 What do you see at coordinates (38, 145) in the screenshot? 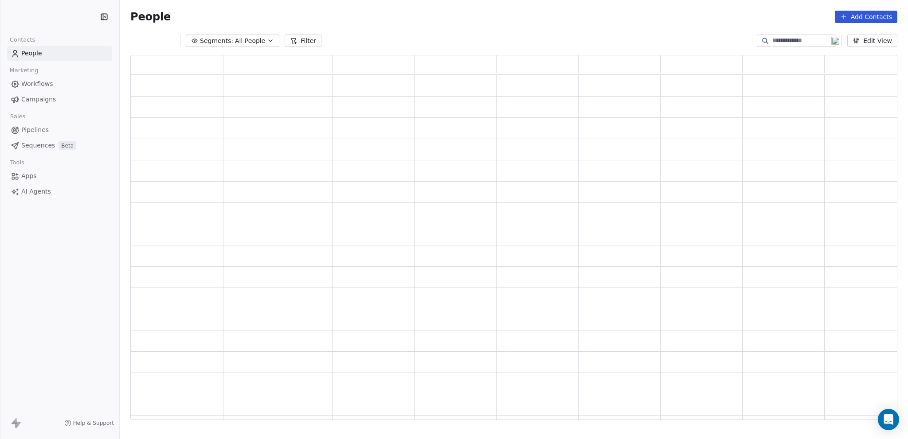
I see `span: Sequences` at bounding box center [38, 145].